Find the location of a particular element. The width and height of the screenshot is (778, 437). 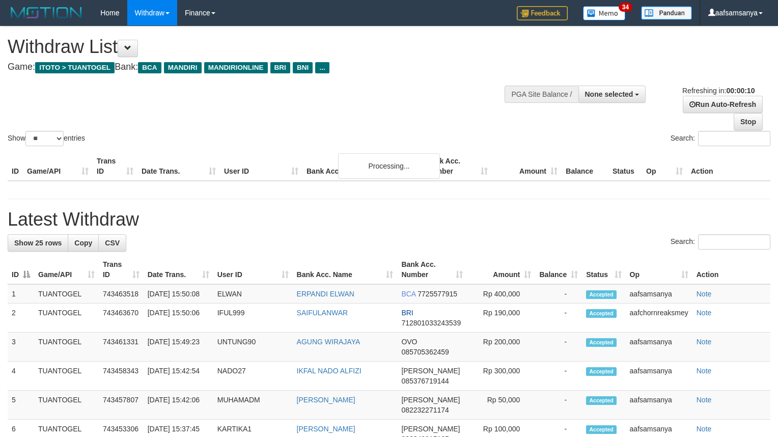

span: Copy 082232271174 to clipboard is located at coordinates (425, 410).